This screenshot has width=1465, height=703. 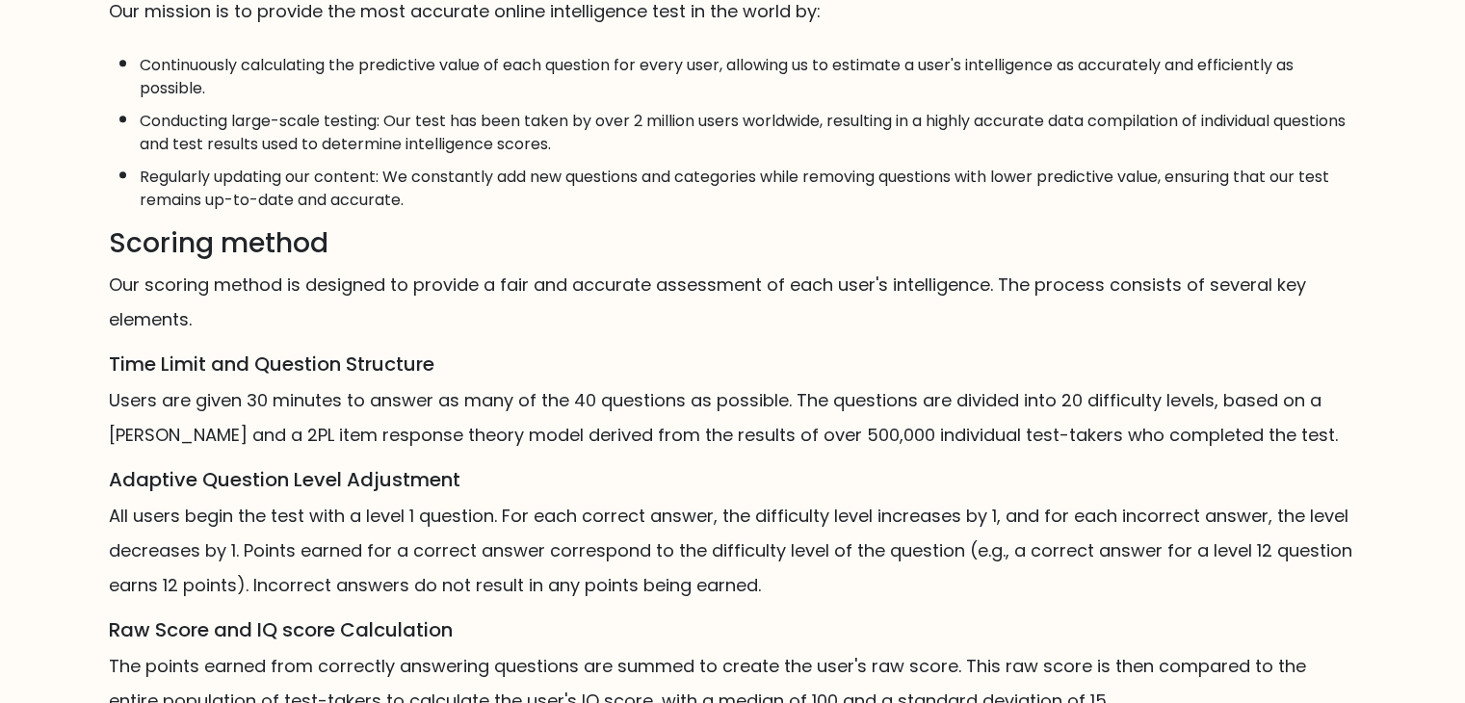 I want to click on h5: Time Limit and Question Structure, so click(x=733, y=364).